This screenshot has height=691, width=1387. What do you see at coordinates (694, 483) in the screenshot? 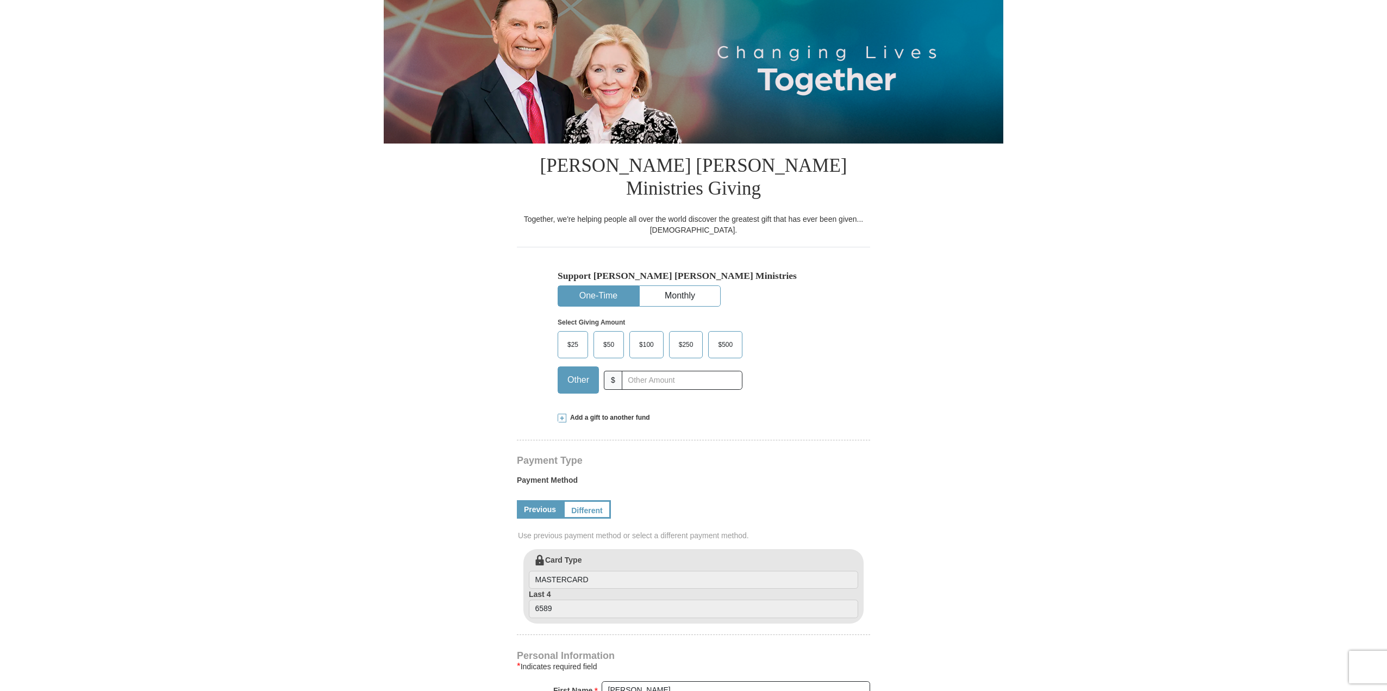
I see `label: Payment Method` at bounding box center [694, 483].